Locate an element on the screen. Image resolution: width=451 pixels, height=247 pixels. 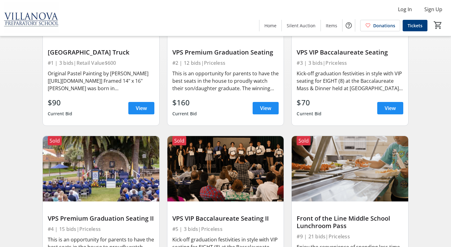
button: Sign Up is located at coordinates (433, 9).